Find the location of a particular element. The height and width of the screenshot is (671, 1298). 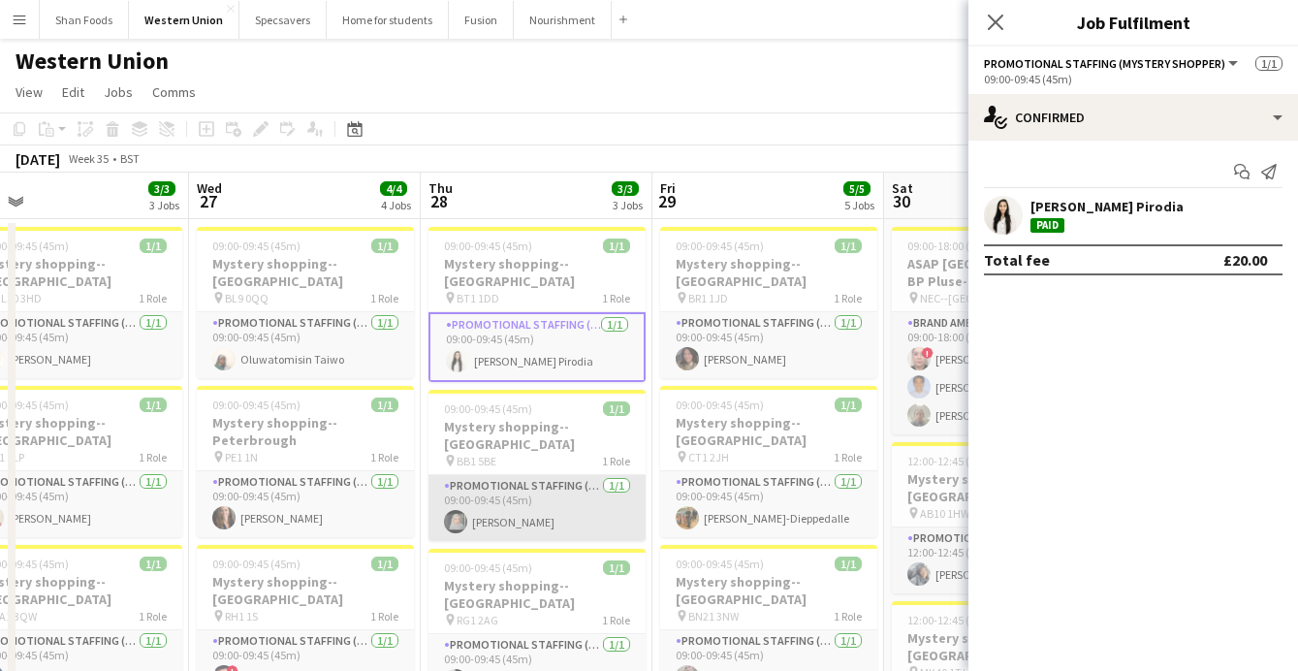

span: AB10 1HW is located at coordinates (944, 513).